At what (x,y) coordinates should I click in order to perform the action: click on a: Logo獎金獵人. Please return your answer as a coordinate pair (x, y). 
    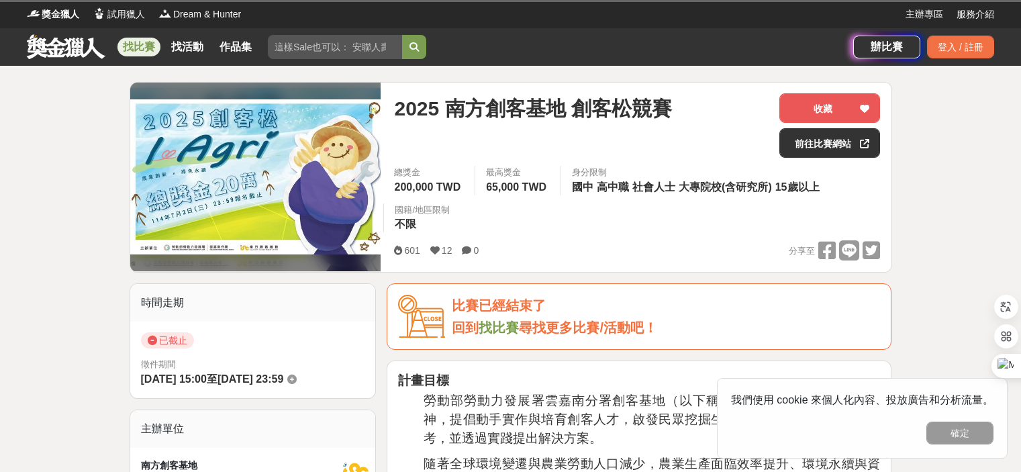
    Looking at the image, I should click on (53, 14).